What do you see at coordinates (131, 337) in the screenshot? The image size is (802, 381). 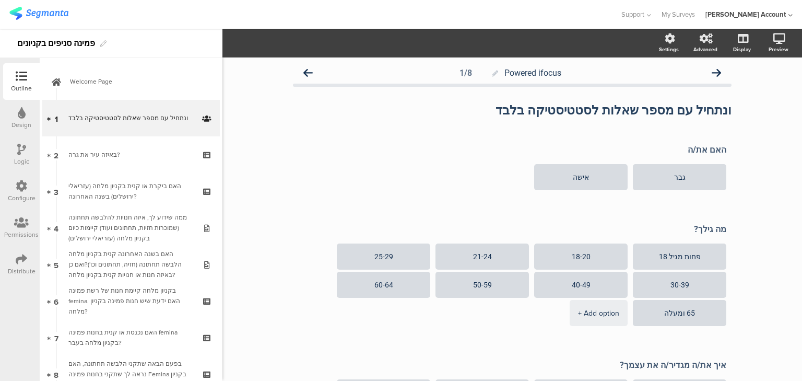 I see `a: 7 האם נכנסת או קנית בחנות פמינה femina בקניון מלחה בעבר?` at bounding box center [131, 337].